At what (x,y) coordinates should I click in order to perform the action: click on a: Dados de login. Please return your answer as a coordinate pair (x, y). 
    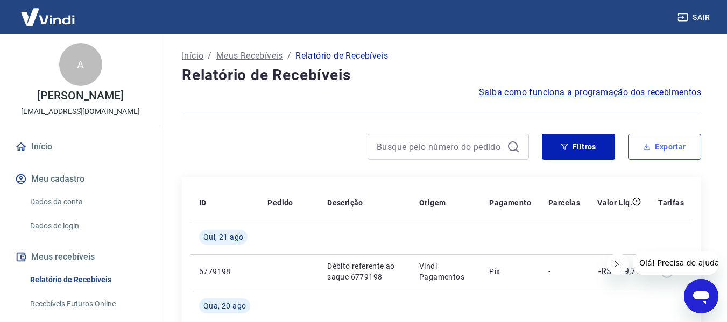
    Looking at the image, I should click on (87, 226).